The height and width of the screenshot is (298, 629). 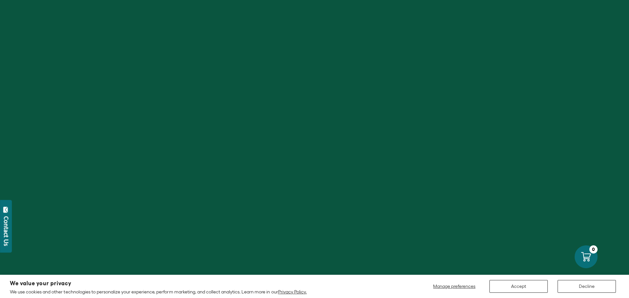 What do you see at coordinates (6, 231) in the screenshot?
I see `div: Contact Us` at bounding box center [6, 231].